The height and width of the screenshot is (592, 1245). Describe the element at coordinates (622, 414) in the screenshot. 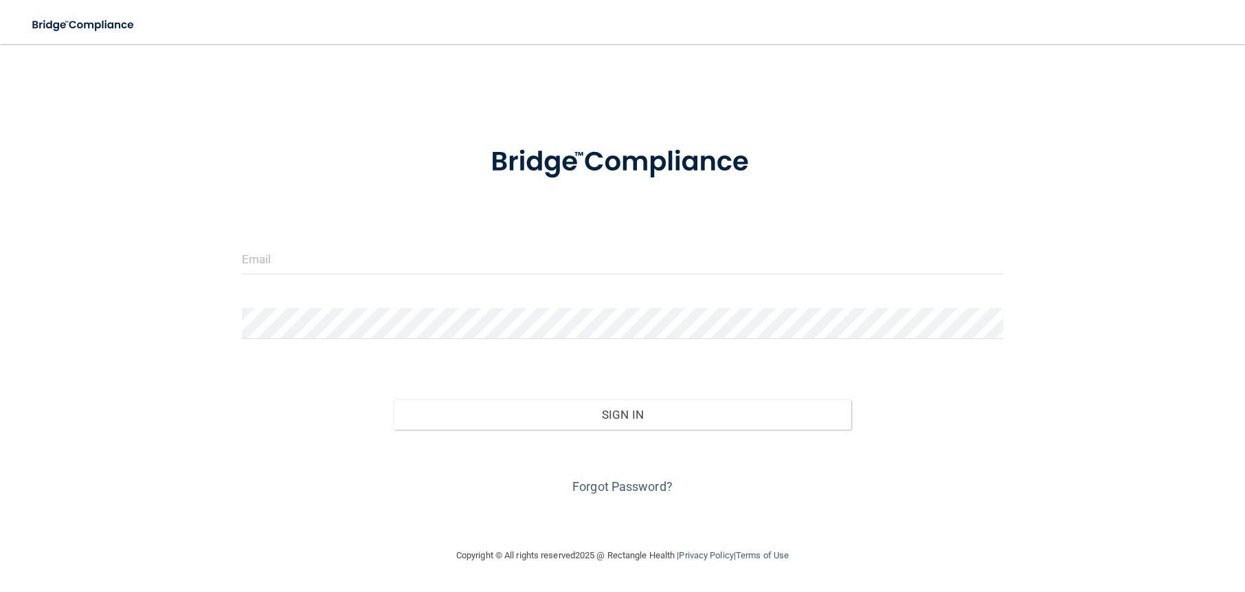

I see `button: Sign In` at that location.